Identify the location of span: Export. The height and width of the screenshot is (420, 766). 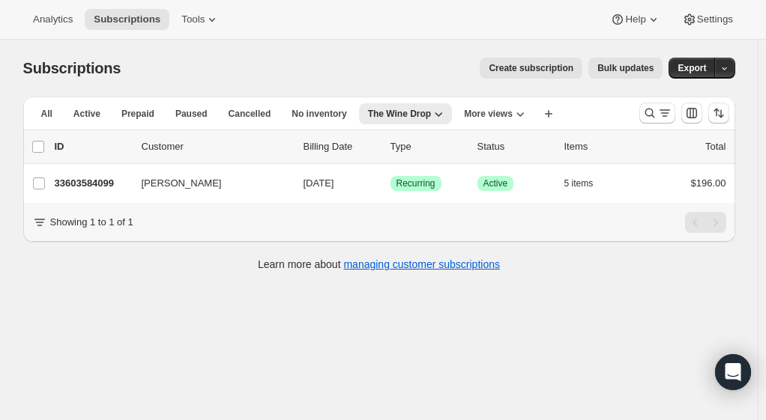
(692, 68).